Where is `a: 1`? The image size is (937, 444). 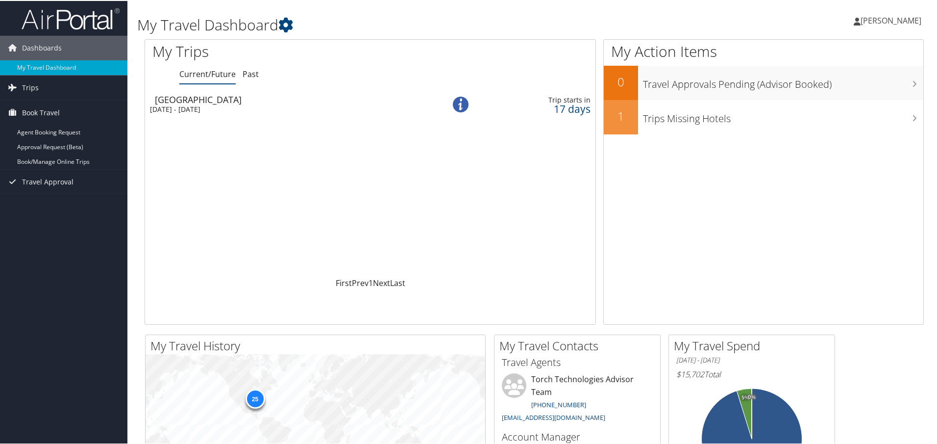 a: 1 is located at coordinates (371, 282).